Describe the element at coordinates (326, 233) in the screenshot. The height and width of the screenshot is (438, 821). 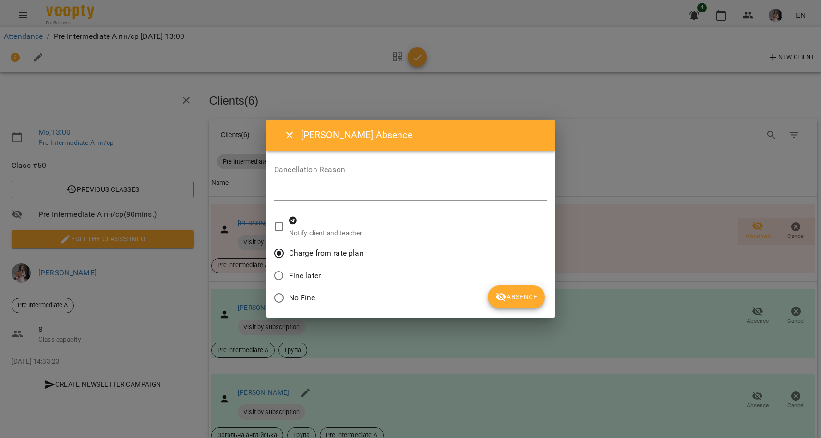
I see `p: Notify client and teacher` at that location.